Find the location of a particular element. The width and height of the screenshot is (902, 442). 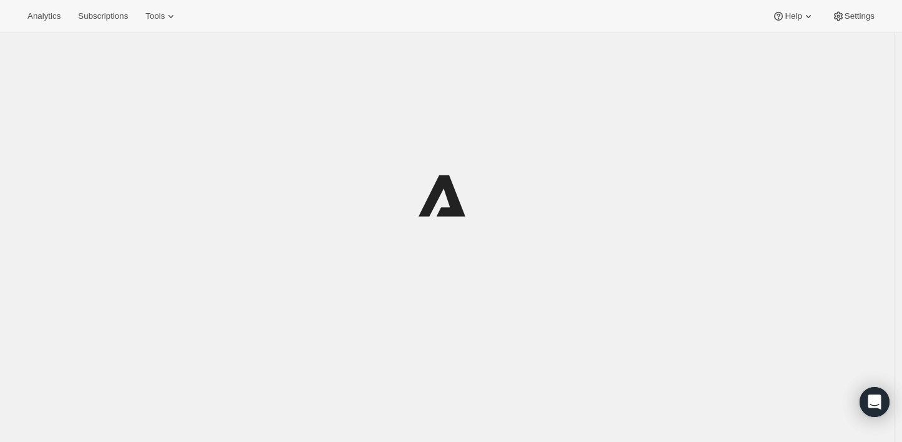

button: Tools is located at coordinates (161, 16).